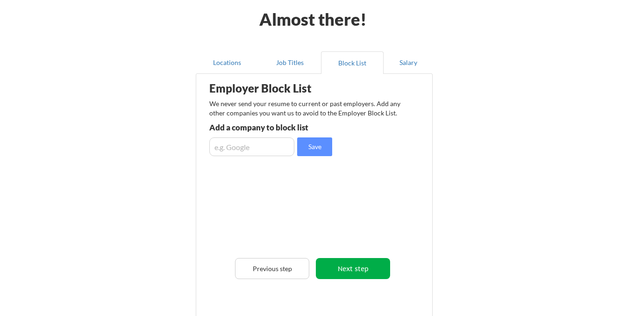 The image size is (627, 316). I want to click on button: Next step, so click(353, 268).